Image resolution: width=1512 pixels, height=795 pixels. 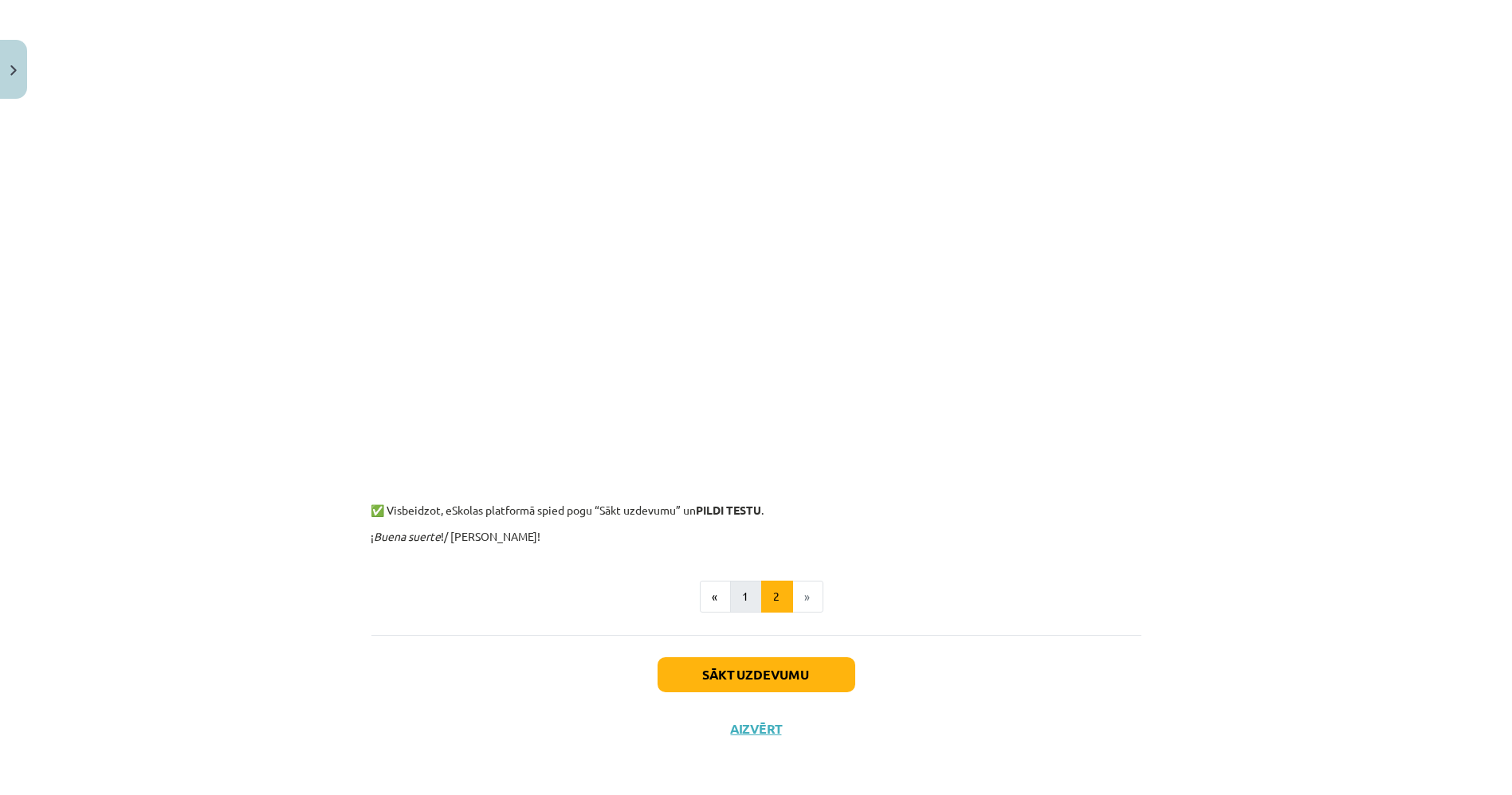 I want to click on em: Buena suerte, so click(x=408, y=536).